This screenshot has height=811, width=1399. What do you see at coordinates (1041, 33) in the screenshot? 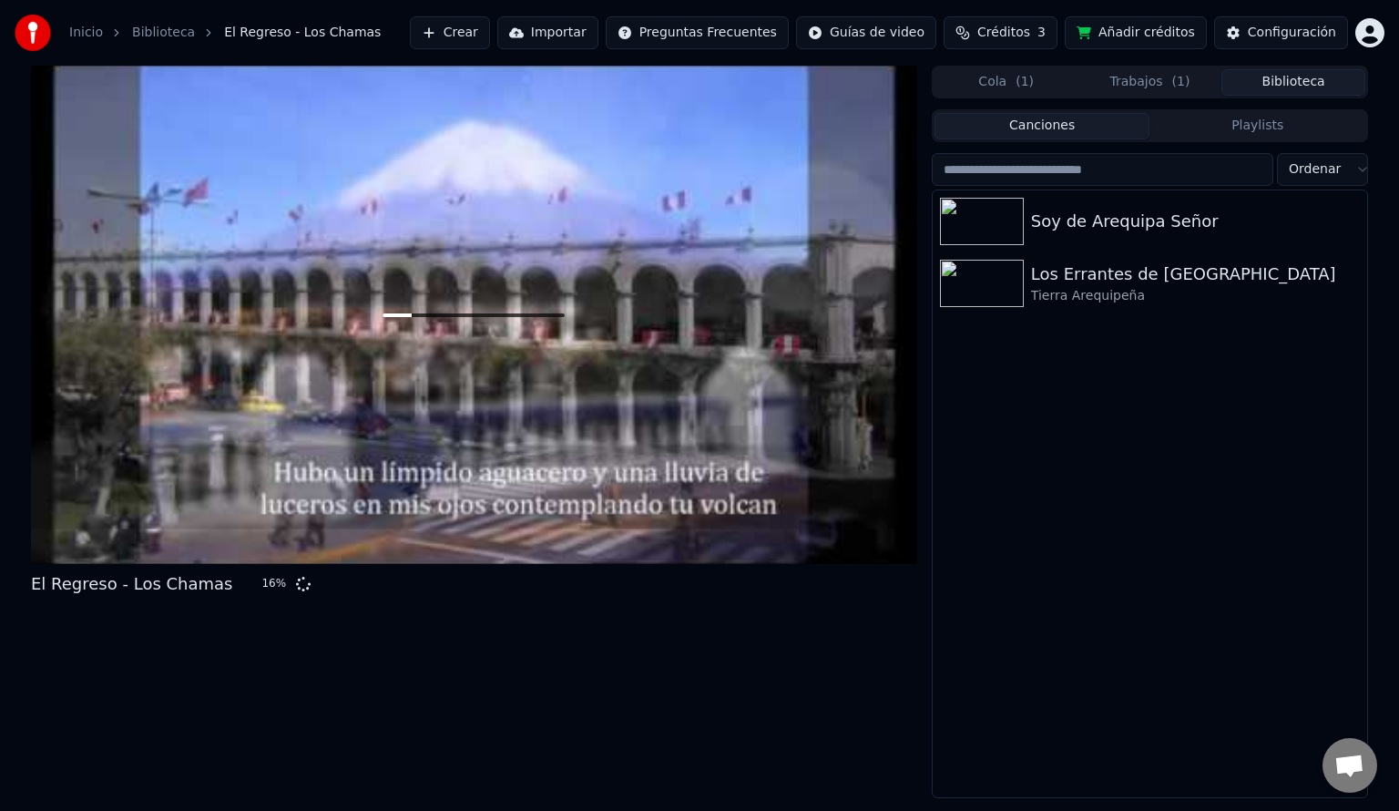
I see `span: 3` at bounding box center [1041, 33].